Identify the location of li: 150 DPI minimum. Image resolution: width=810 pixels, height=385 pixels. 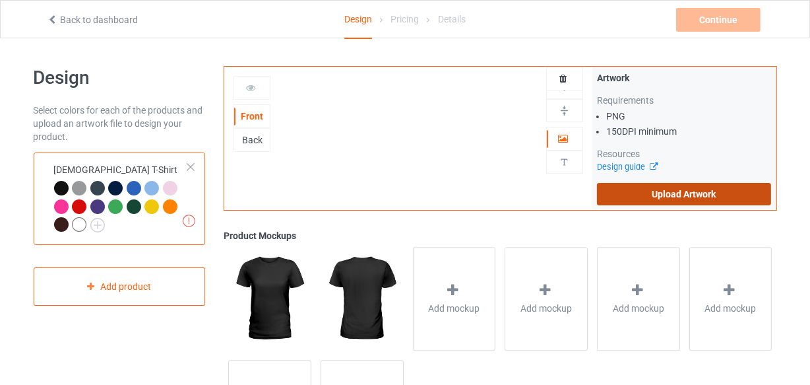
(689, 131).